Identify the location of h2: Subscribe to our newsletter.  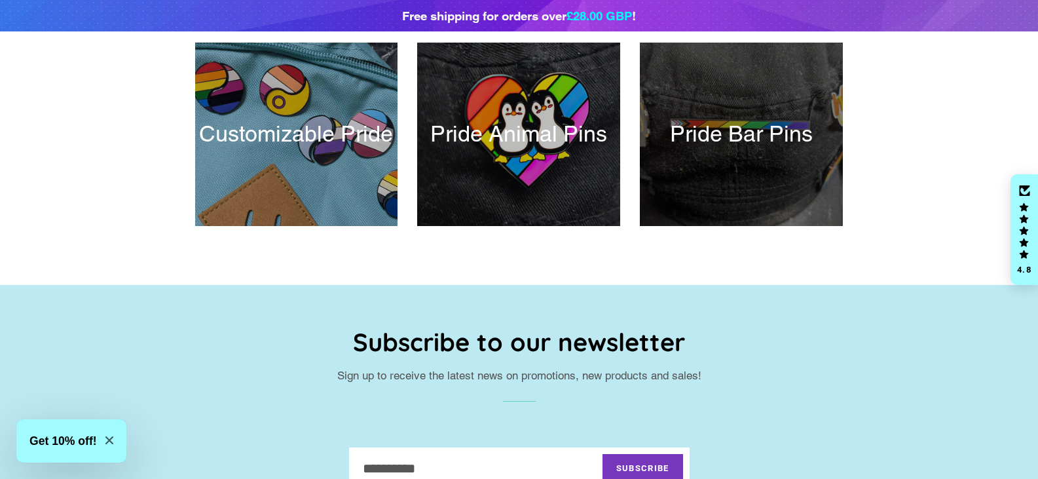
(519, 341).